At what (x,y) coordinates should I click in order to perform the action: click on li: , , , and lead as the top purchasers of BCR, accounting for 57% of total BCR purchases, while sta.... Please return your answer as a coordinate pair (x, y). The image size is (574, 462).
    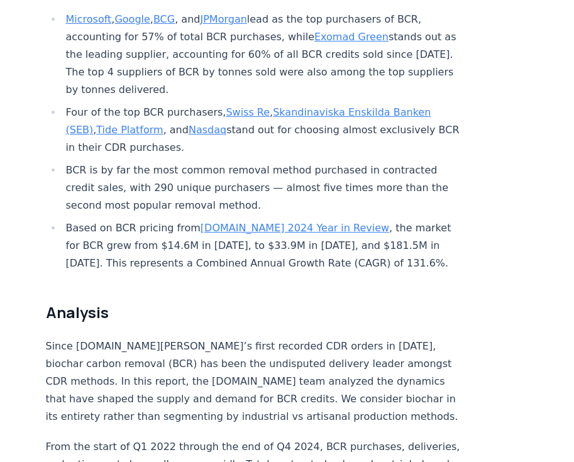
    Looking at the image, I should click on (262, 55).